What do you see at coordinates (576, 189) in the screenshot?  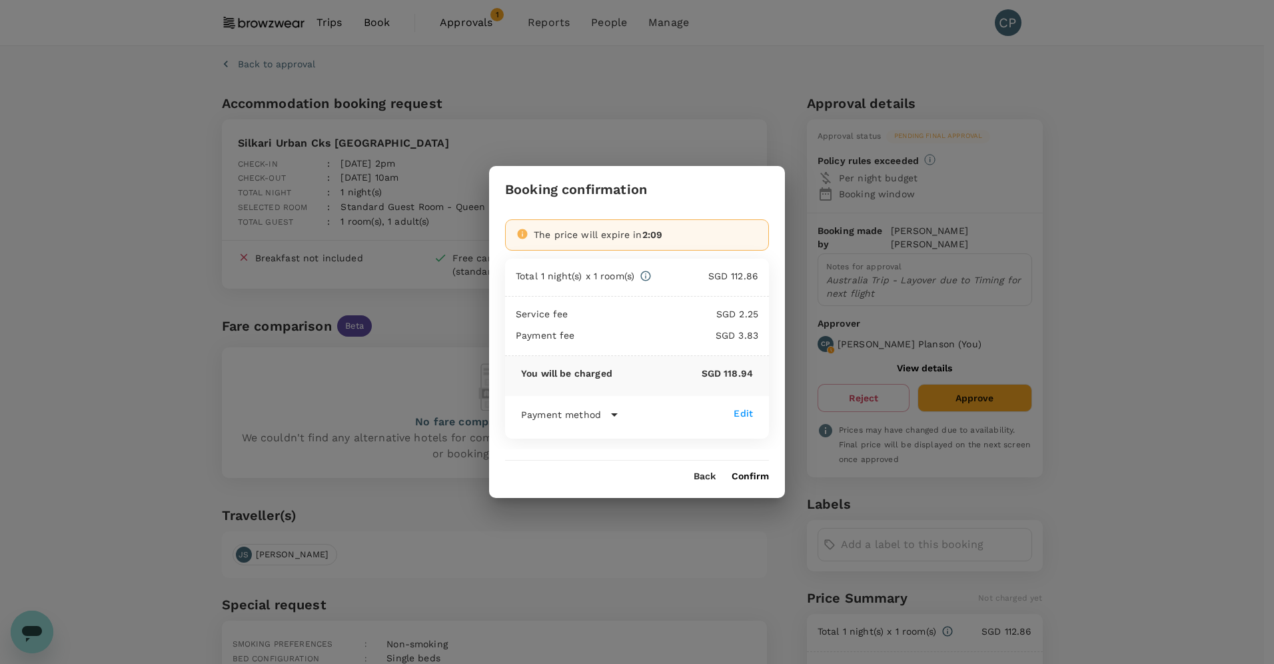 I see `h3: Booking confirmation` at bounding box center [576, 189].